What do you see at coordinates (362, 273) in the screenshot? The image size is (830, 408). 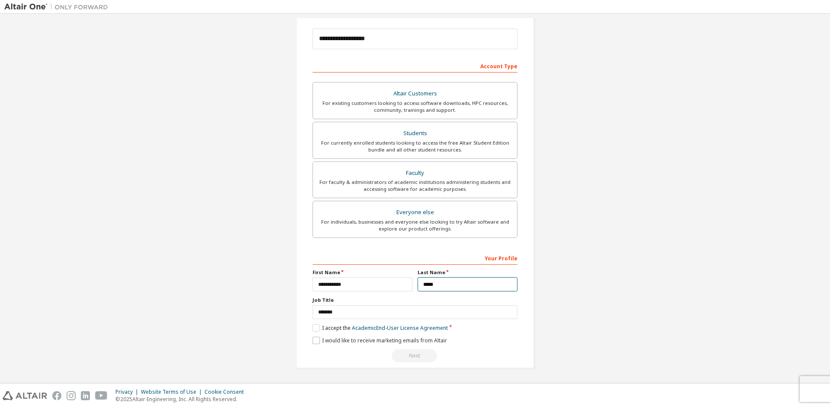 I see `label: First Name` at bounding box center [362, 273].